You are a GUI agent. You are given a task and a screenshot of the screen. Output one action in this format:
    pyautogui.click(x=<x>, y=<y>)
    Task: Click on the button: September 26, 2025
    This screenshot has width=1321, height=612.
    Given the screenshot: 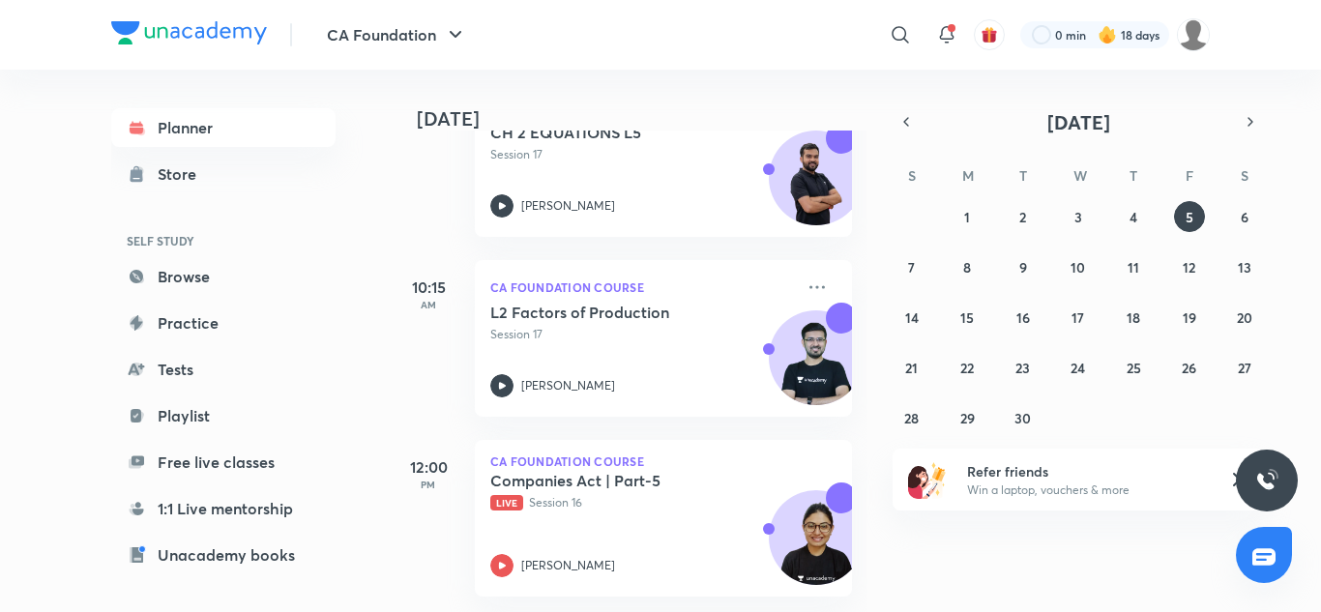 What is the action you would take?
    pyautogui.click(x=1190, y=368)
    